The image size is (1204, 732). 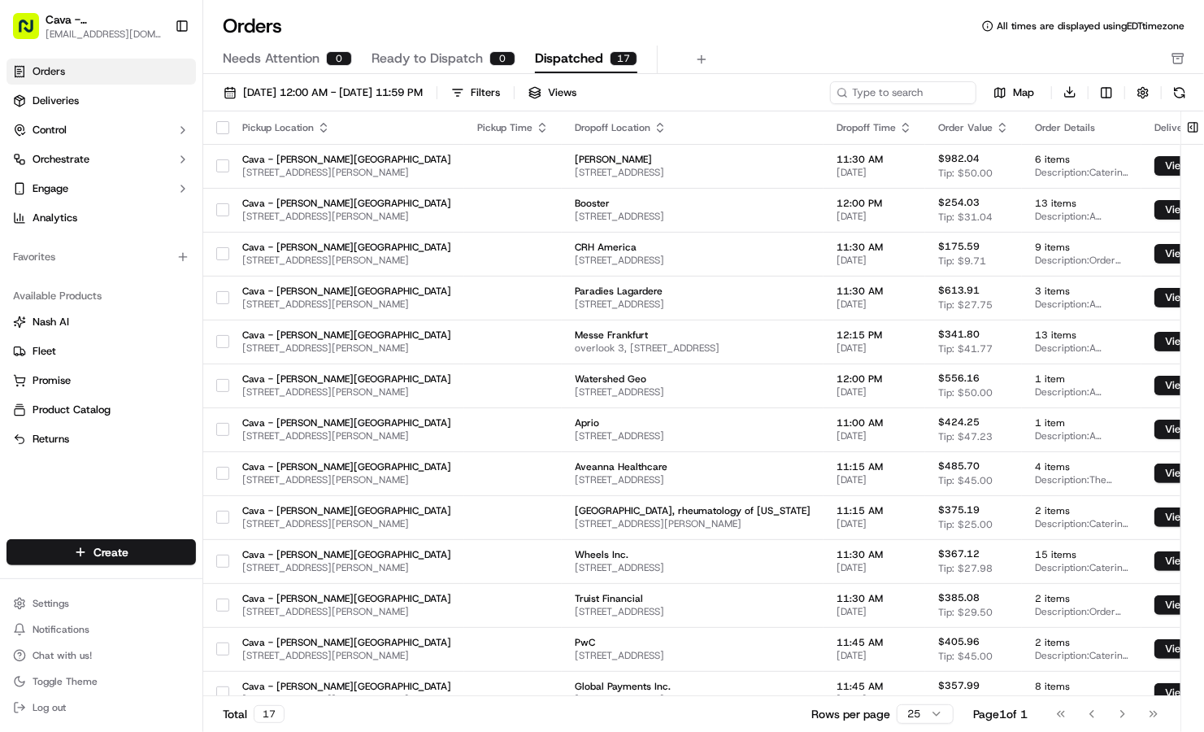 I want to click on span: Dispatched, so click(x=569, y=59).